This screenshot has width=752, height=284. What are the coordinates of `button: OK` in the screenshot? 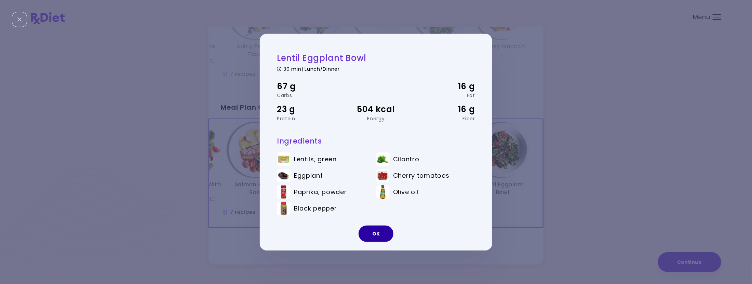 It's located at (376, 234).